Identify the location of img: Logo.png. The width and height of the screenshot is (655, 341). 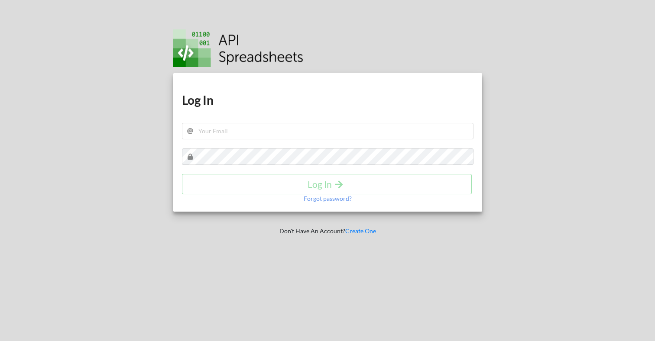
(238, 48).